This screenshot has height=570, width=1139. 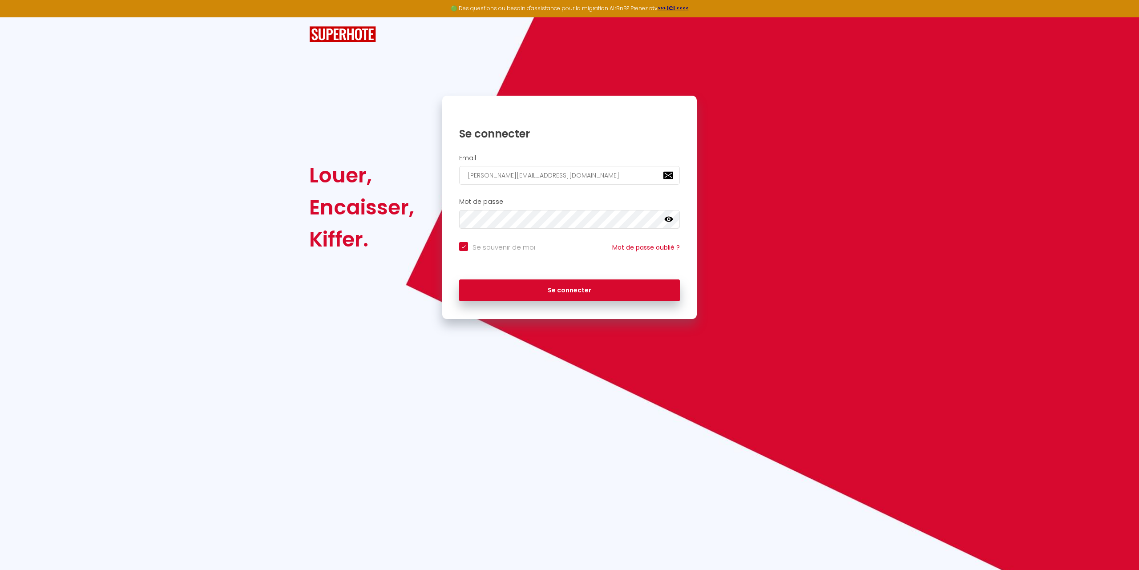 What do you see at coordinates (673, 8) in the screenshot?
I see `a: >>> ICI <<<<` at bounding box center [673, 8].